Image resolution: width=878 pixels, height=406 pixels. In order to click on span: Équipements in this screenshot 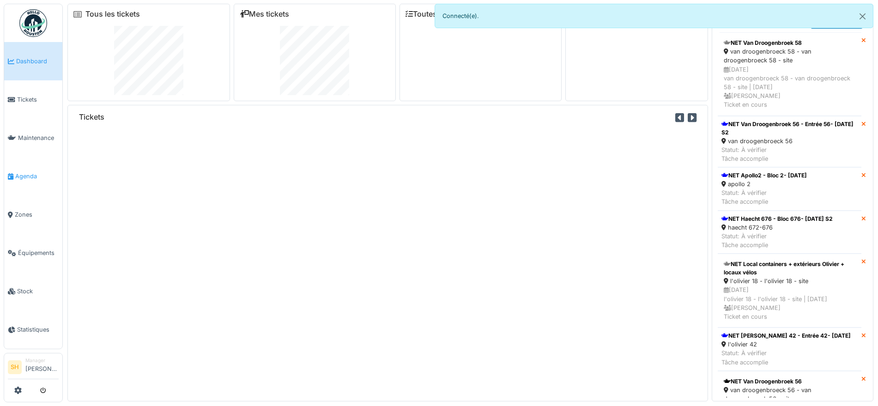, I will do `click(38, 253)`.